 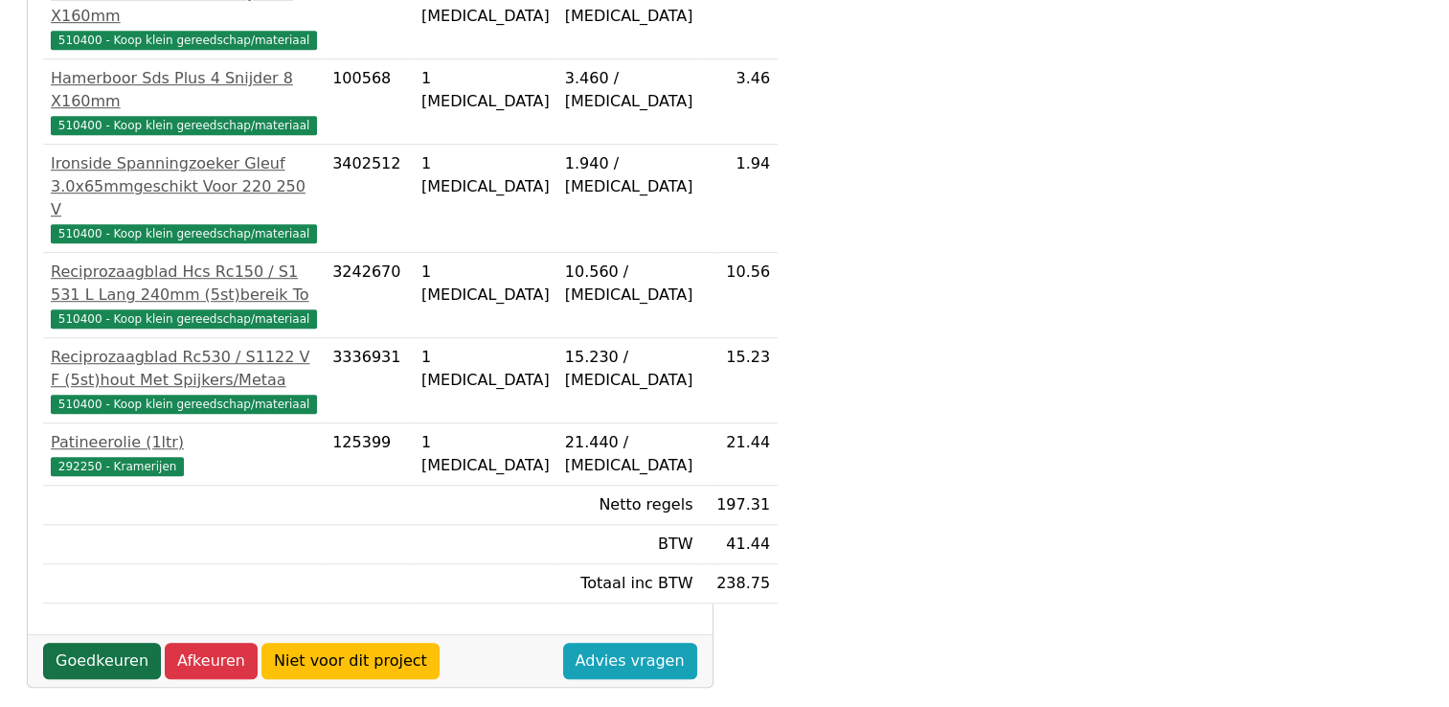 I want to click on a: Hamerboor Sds Plus 4 Snijder 8 X160mm510400 - Koop klein gereedschap/materiaal, so click(x=184, y=102).